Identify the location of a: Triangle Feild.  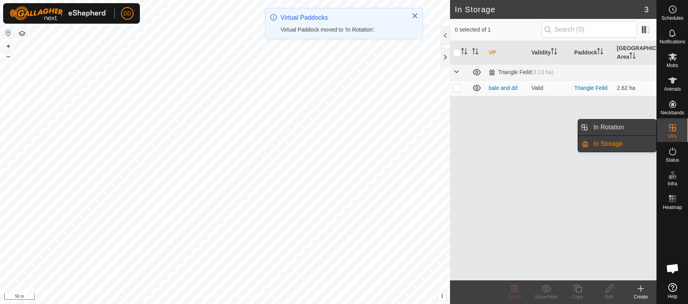
(591, 88).